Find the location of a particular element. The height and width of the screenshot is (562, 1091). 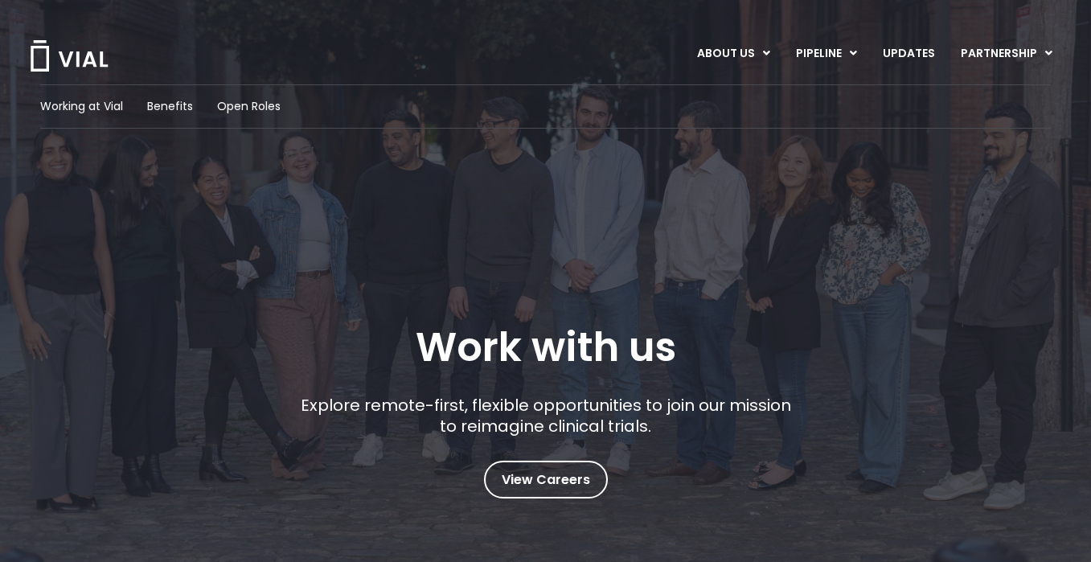

img: Vial Logo is located at coordinates (69, 55).